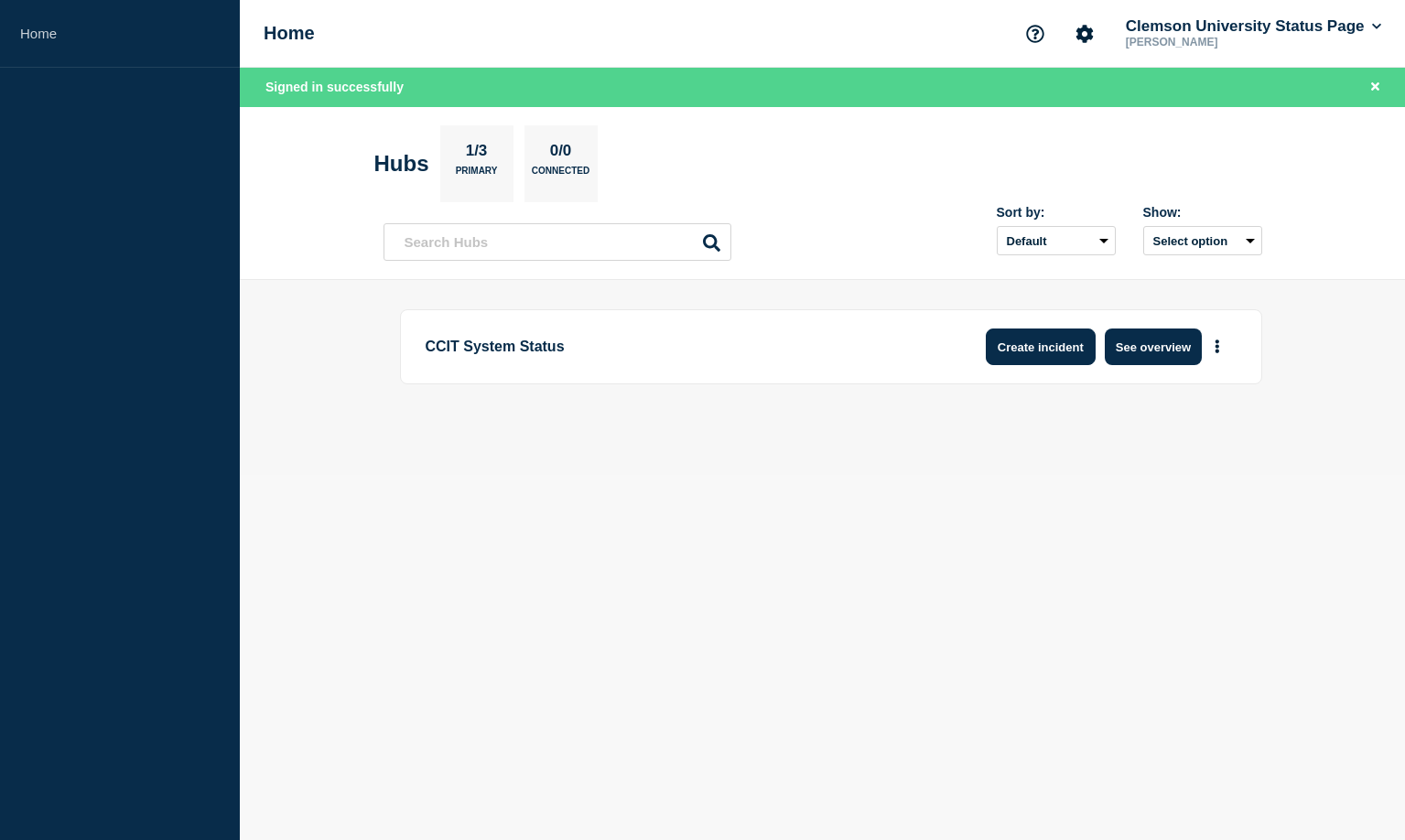 The width and height of the screenshot is (1405, 840). What do you see at coordinates (557, 242) in the screenshot?
I see `input: Search Hubs` at bounding box center [557, 242].